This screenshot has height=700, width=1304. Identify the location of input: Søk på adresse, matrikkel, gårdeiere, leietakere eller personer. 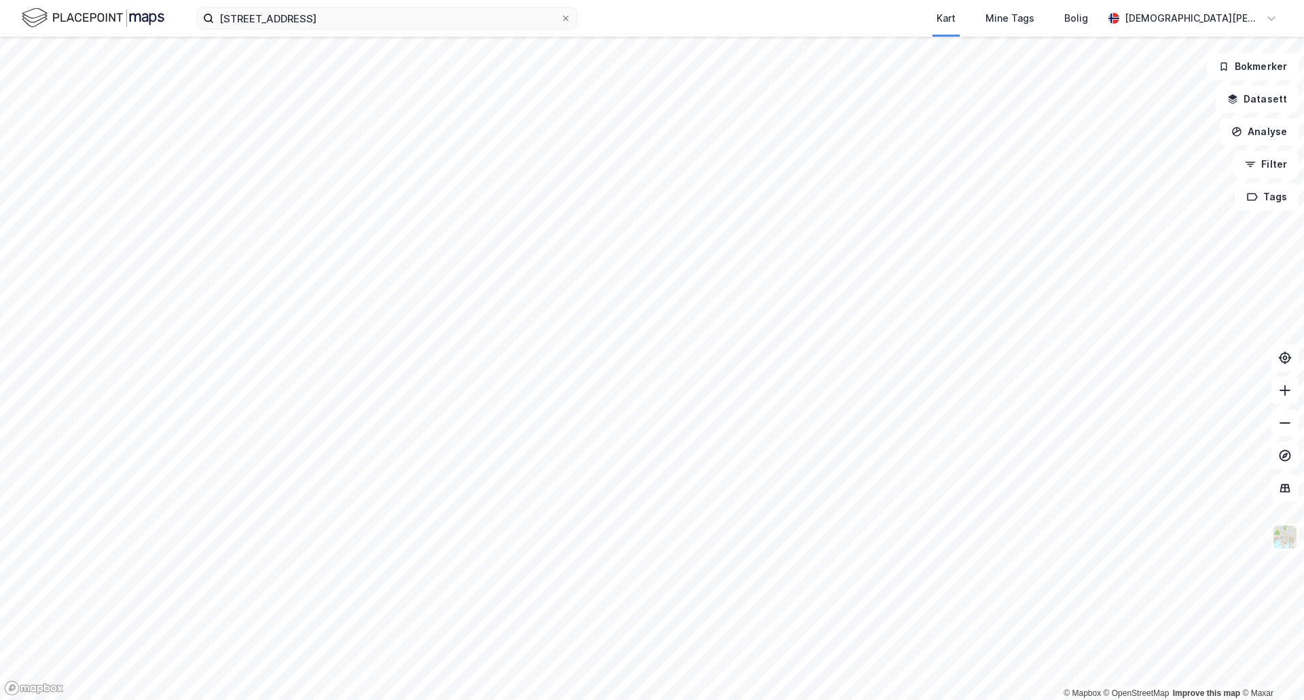
(387, 18).